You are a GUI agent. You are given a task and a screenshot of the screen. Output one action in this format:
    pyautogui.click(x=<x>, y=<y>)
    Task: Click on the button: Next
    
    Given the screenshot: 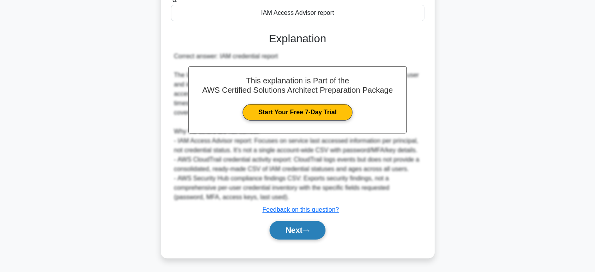 What is the action you would take?
    pyautogui.click(x=297, y=230)
    